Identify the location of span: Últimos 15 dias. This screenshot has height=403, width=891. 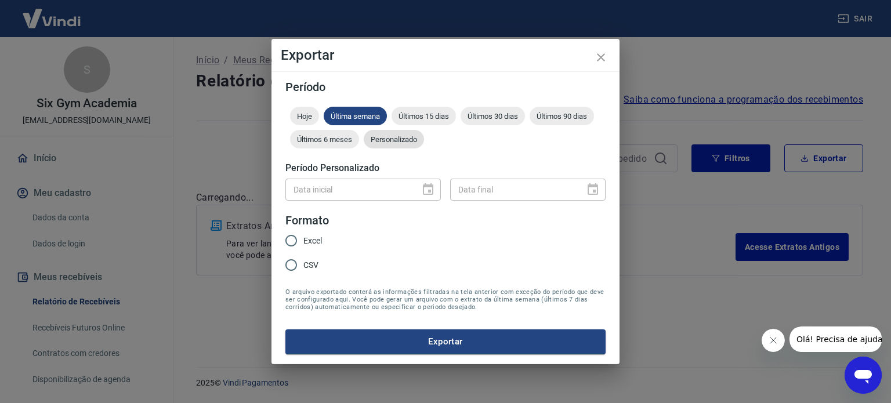
(424, 116).